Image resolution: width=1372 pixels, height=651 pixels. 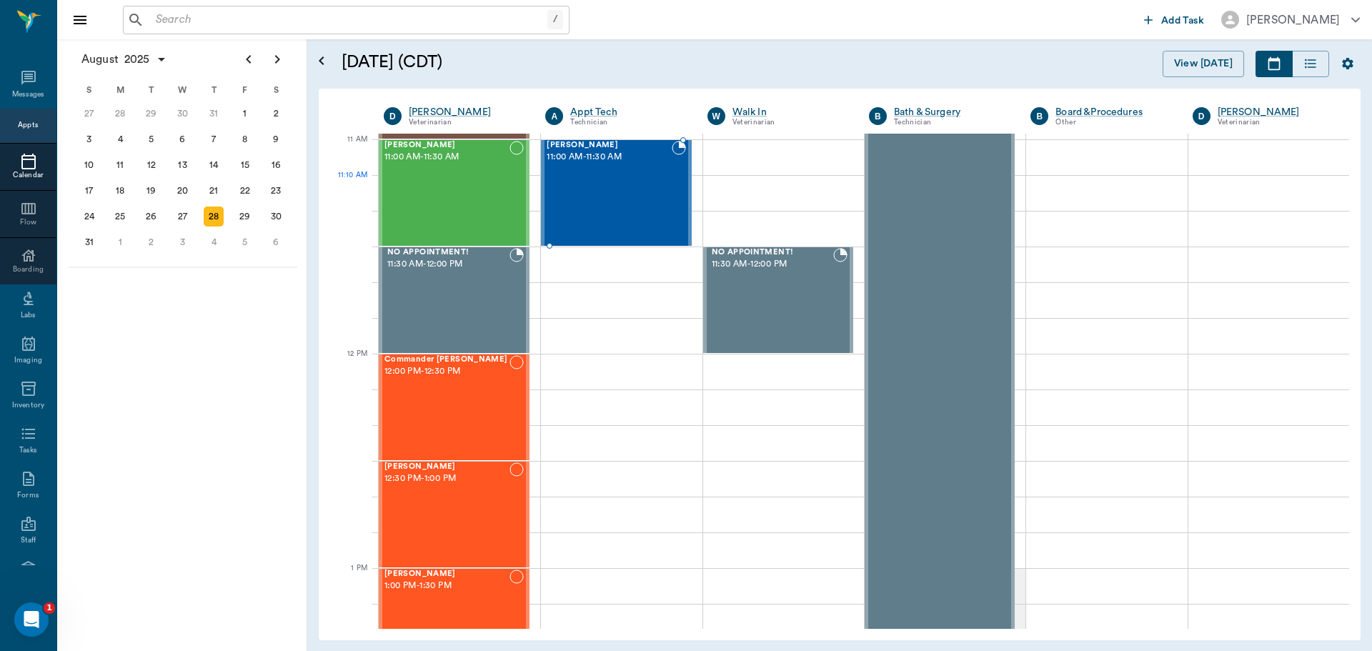 What do you see at coordinates (28, 125) in the screenshot?
I see `div: Appts` at bounding box center [28, 125].